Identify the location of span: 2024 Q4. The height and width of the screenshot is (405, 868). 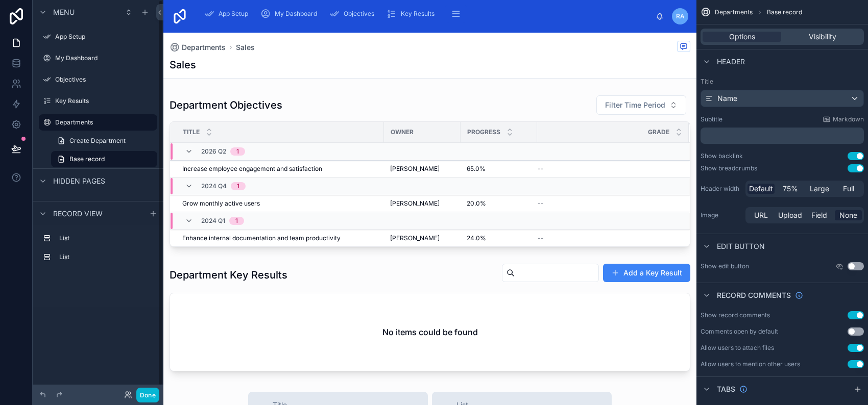
(214, 186).